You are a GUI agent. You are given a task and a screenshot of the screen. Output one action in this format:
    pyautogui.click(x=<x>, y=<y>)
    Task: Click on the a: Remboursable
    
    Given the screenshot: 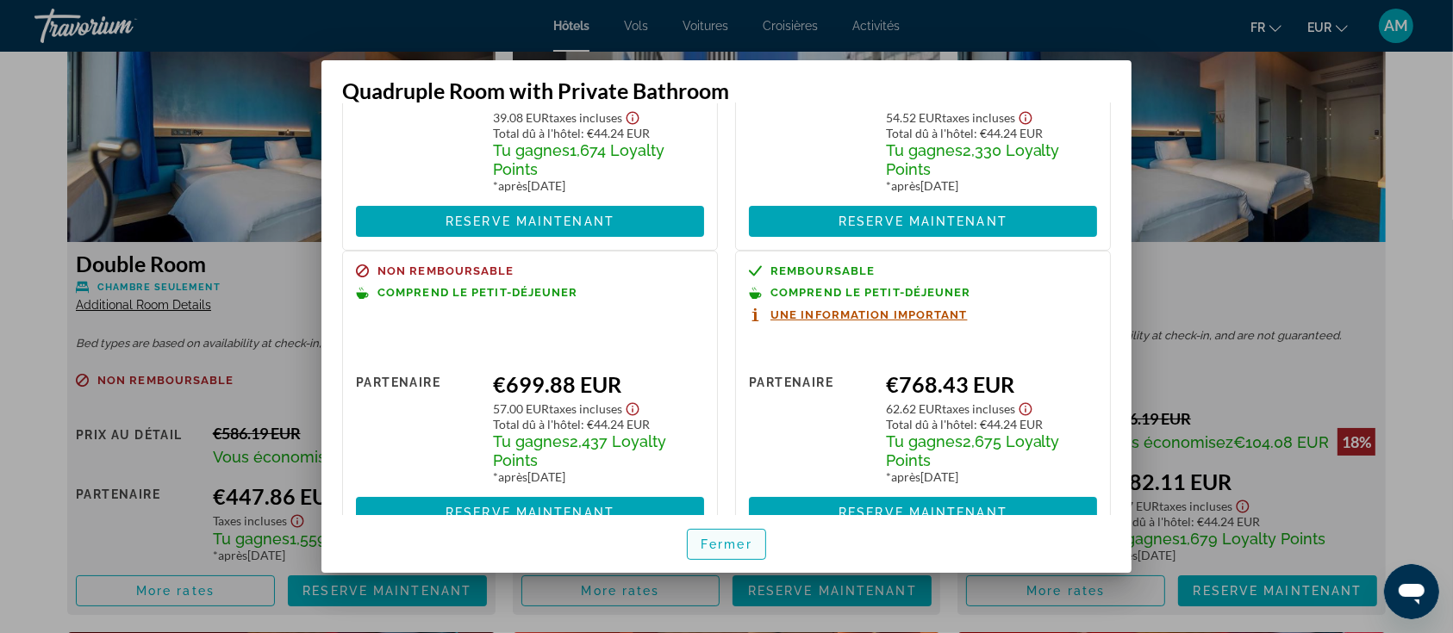 What is the action you would take?
    pyautogui.click(x=923, y=271)
    